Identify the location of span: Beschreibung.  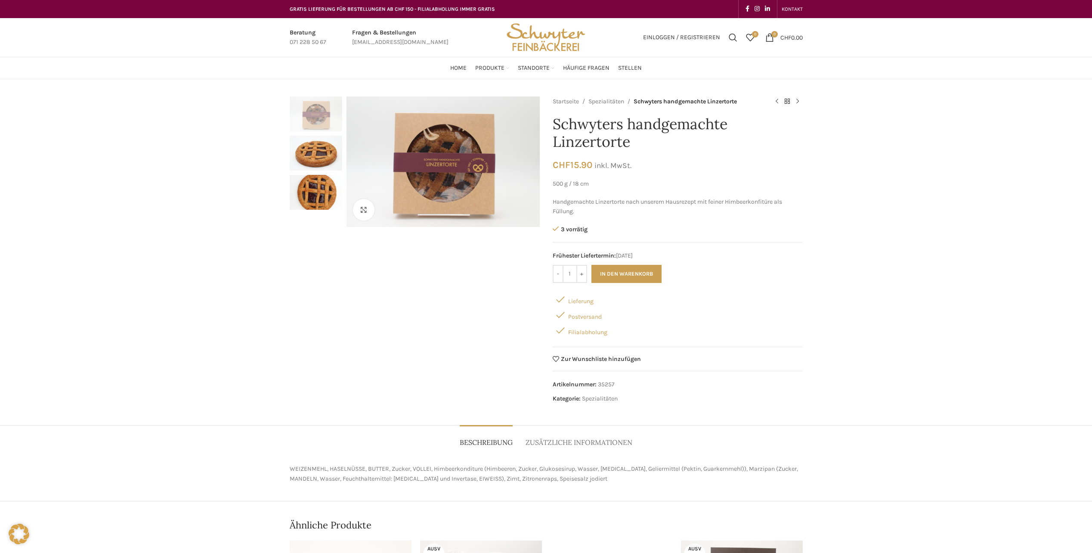
(486, 442).